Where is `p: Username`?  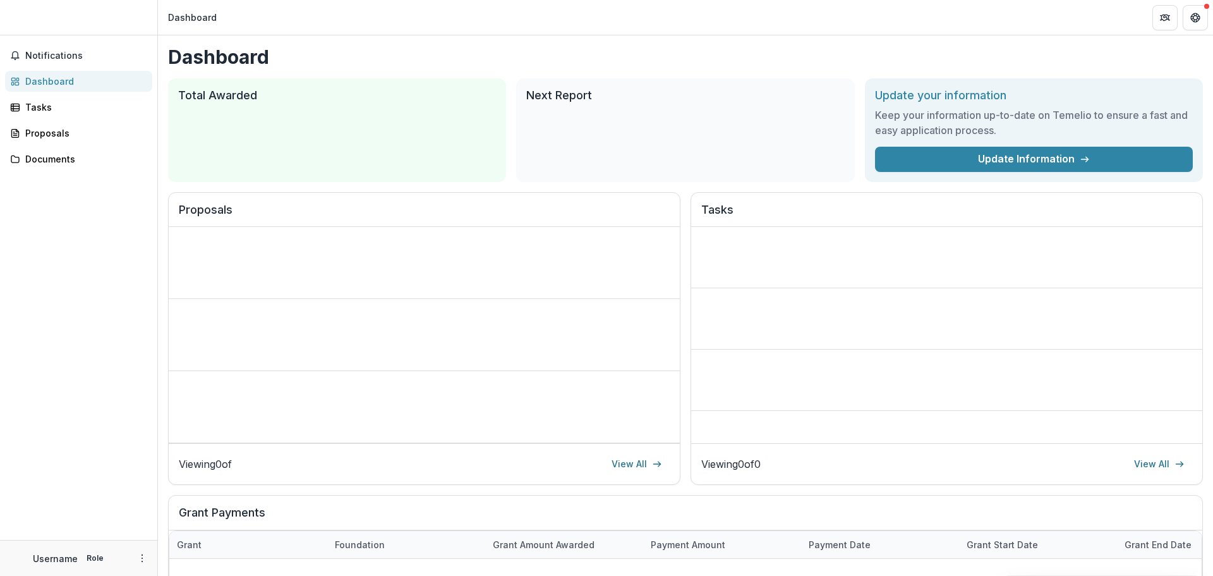
p: Username is located at coordinates (55, 558).